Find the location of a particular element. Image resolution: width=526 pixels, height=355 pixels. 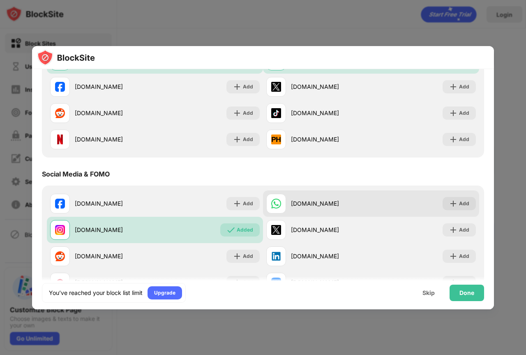

div: Skip is located at coordinates (429, 293).